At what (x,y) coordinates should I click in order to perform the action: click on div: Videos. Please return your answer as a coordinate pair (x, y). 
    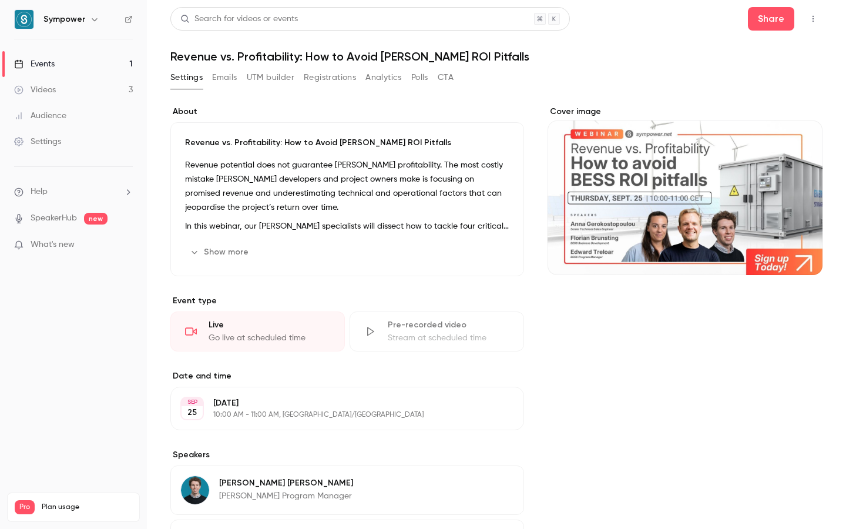
    Looking at the image, I should click on (35, 90).